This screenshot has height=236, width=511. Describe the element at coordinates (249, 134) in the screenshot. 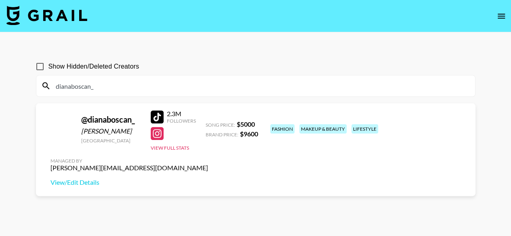

I see `strong: $ 9600` at that location.